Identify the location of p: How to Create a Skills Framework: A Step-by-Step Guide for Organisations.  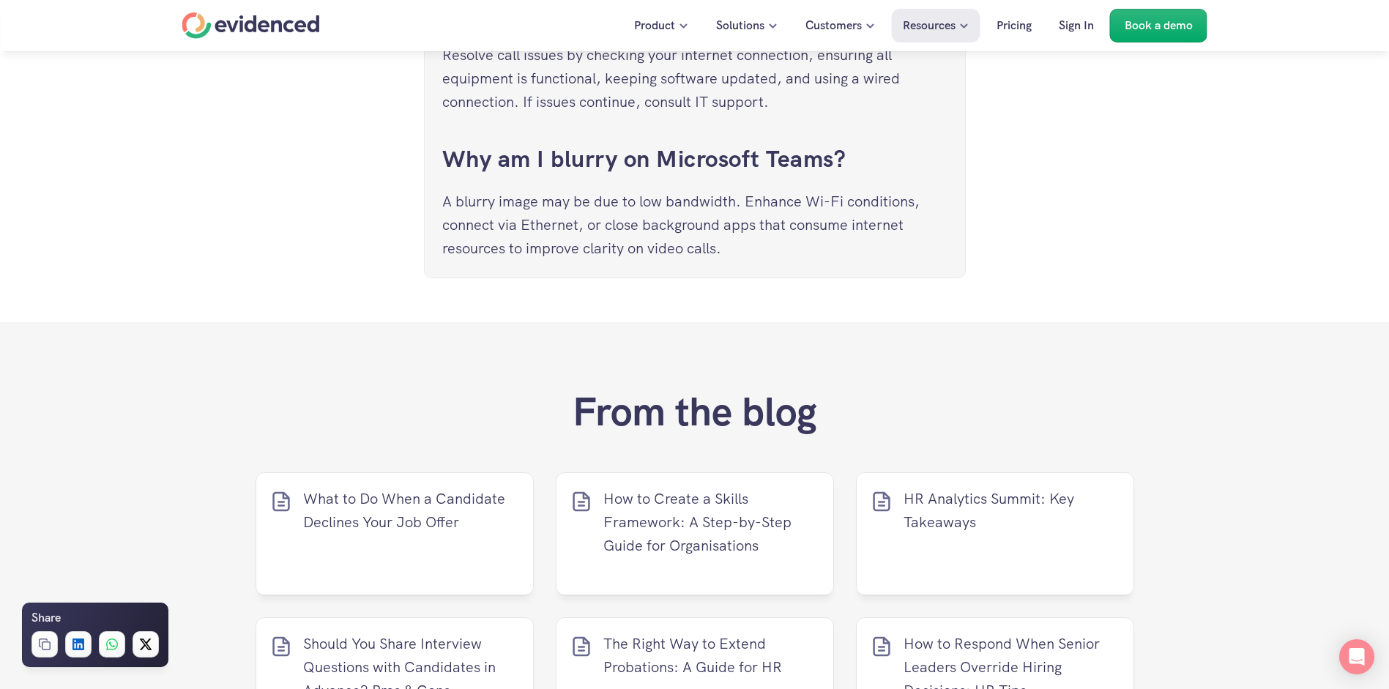
(711, 522).